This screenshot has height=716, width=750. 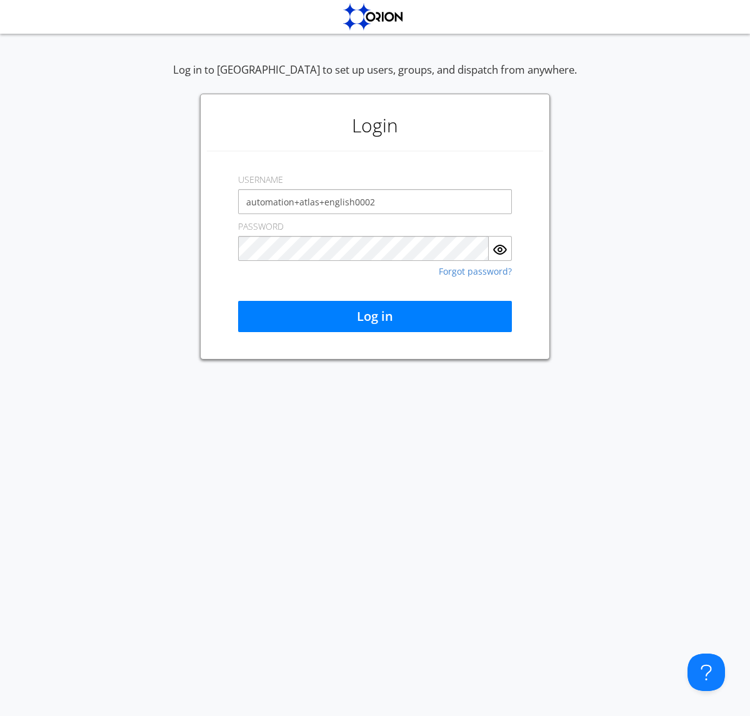 What do you see at coordinates (500, 249) in the screenshot?
I see `button: Show Password` at bounding box center [500, 249].